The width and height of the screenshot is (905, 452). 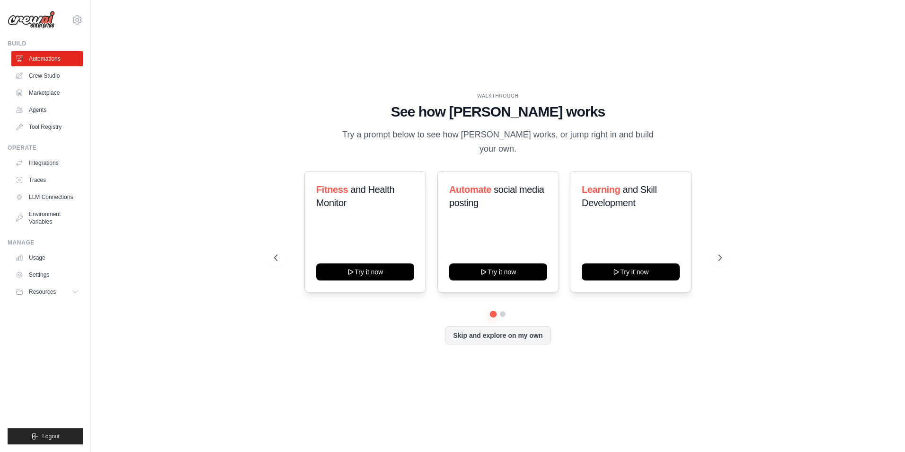 I want to click on span: Learning, so click(x=601, y=189).